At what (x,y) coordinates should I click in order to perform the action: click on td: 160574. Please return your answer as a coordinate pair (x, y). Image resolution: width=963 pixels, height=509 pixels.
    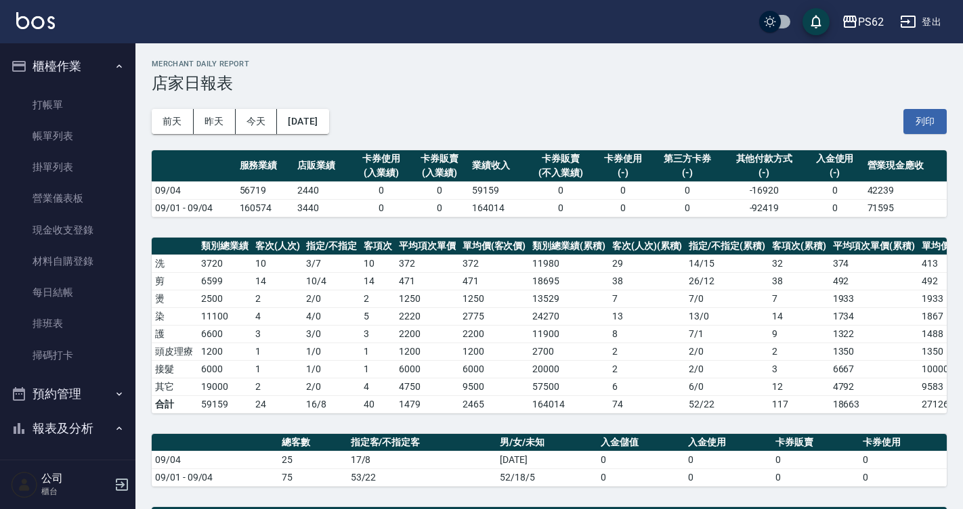
    Looking at the image, I should click on (265, 208).